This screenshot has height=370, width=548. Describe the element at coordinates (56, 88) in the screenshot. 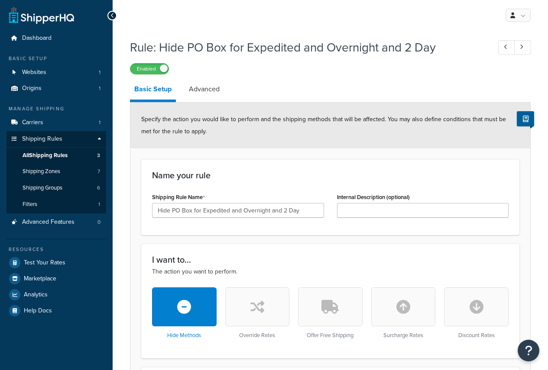

I see `li: Origins` at that location.